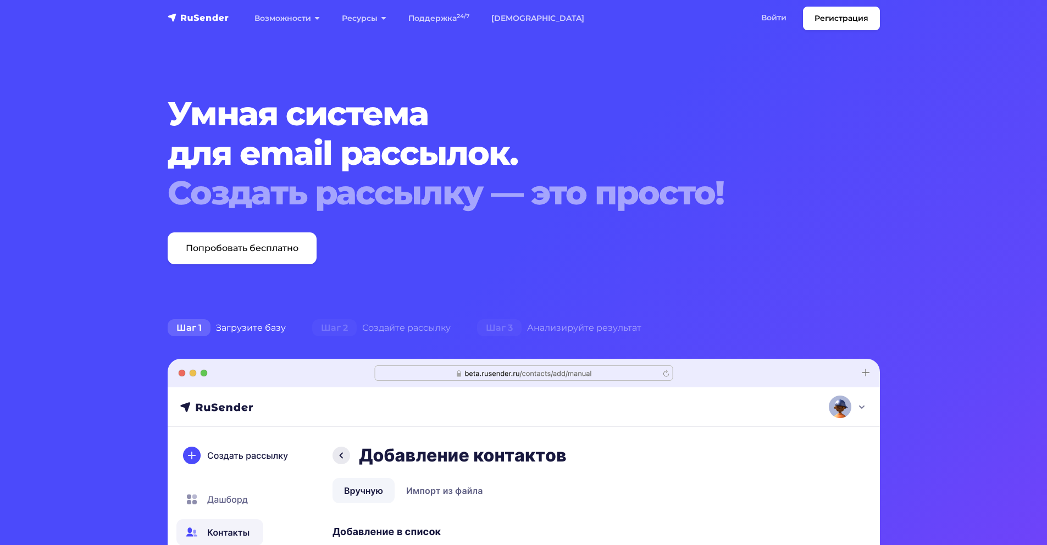 This screenshot has width=1047, height=545. Describe the element at coordinates (841, 18) in the screenshot. I see `a: Регистрация` at that location.